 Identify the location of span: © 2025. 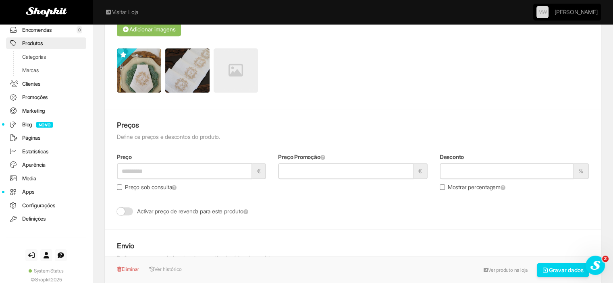
(46, 280).